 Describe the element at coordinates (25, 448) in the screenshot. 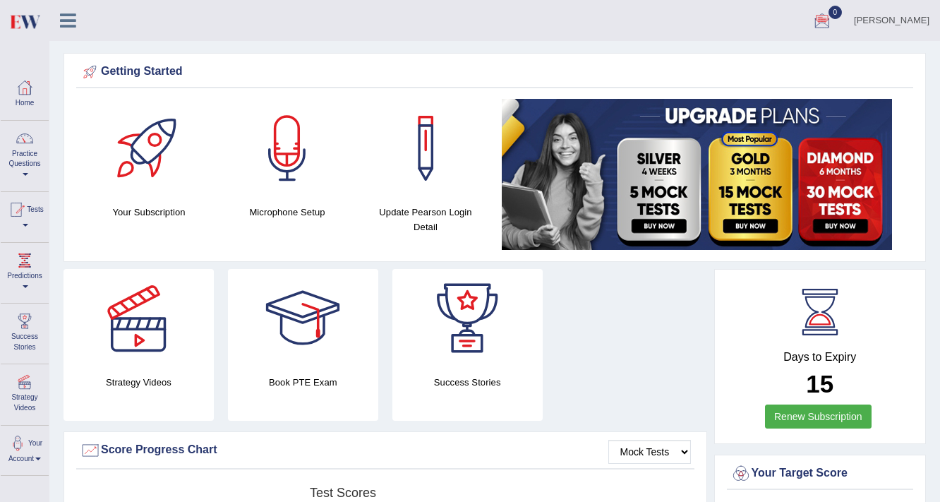

I see `a: Your Account` at that location.